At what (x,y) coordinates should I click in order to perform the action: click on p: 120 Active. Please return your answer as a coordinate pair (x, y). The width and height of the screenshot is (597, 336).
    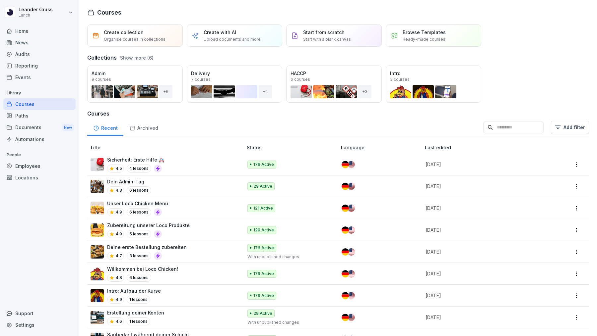
    Looking at the image, I should click on (263, 230).